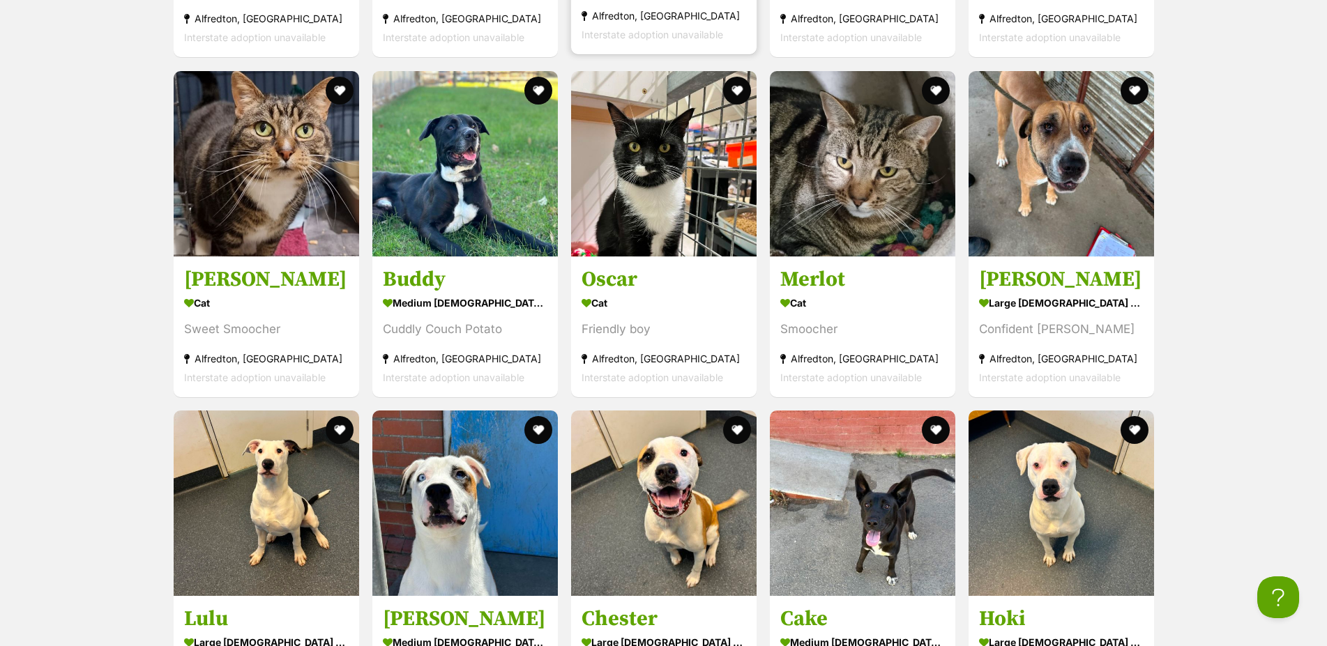 The width and height of the screenshot is (1327, 646). I want to click on img: Buddy, so click(465, 164).